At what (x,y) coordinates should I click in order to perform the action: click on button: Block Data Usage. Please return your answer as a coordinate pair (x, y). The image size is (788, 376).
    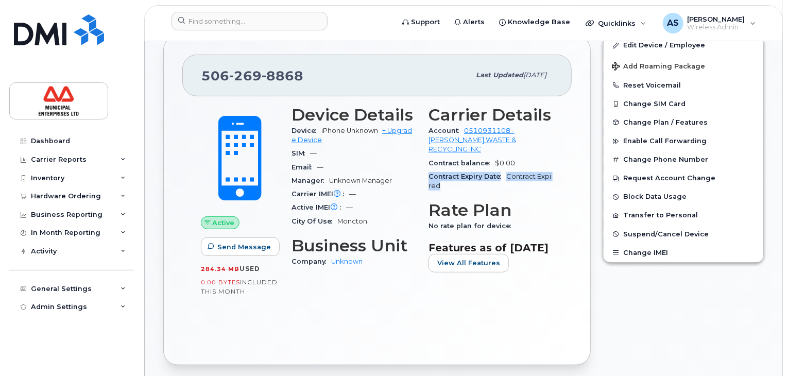
    Looking at the image, I should click on (683, 197).